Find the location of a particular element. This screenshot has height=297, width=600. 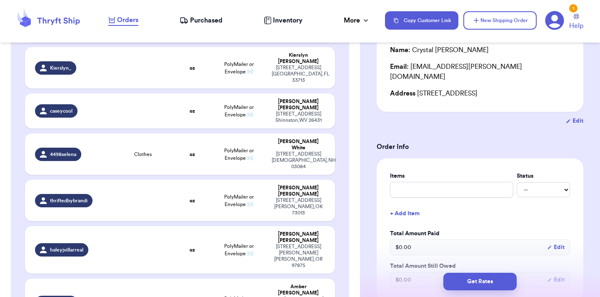

a: Help is located at coordinates (576, 22).